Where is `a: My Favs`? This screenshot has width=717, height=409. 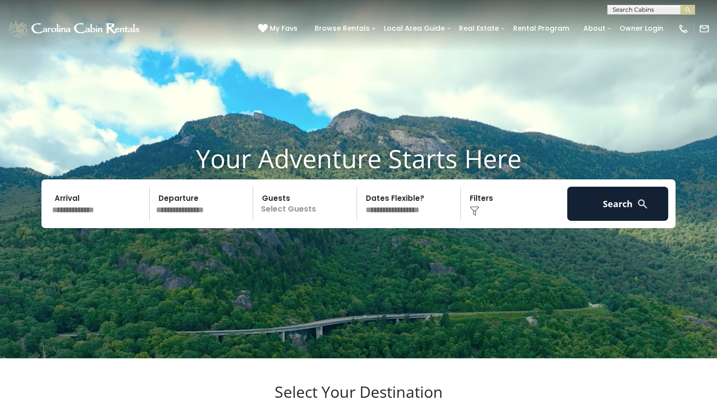
a: My Favs is located at coordinates (279, 29).